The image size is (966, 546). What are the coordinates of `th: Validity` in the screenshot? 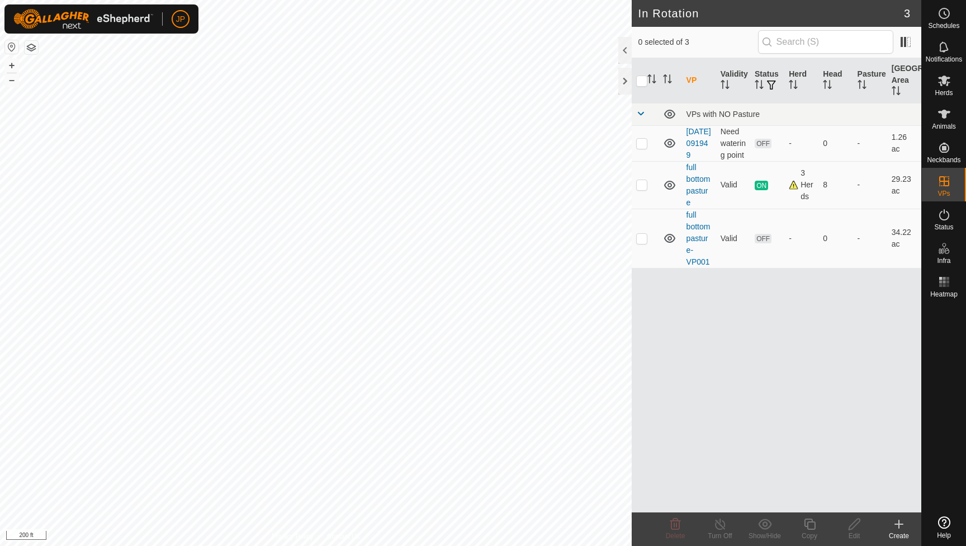 It's located at (733, 81).